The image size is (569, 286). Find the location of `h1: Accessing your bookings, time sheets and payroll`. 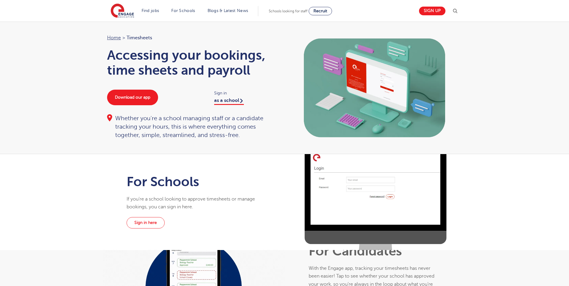

h1: Accessing your bookings, time sheets and payroll is located at coordinates (193, 63).